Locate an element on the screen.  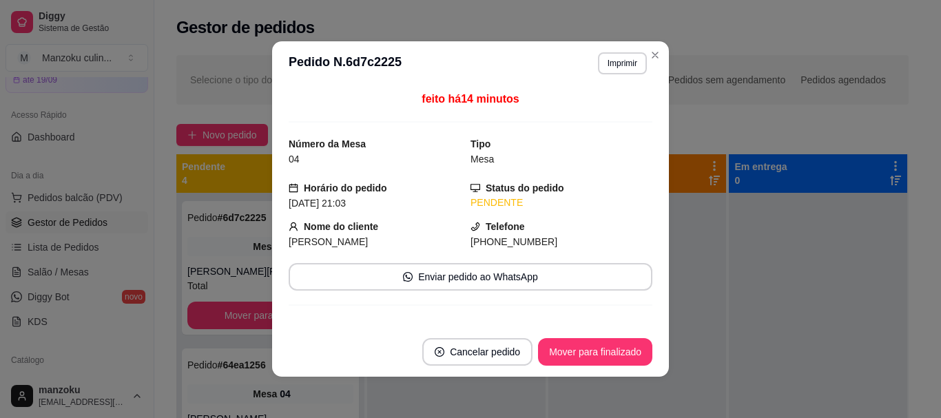
button: close-circleCancelar pedido is located at coordinates (477, 352).